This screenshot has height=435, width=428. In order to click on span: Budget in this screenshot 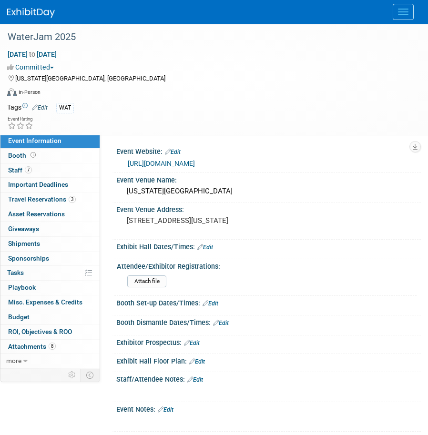, I will do `click(19, 317)`.